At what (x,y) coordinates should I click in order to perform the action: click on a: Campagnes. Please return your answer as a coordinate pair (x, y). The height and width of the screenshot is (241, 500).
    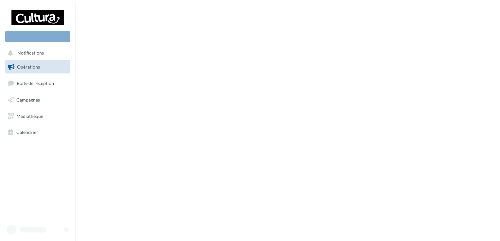
    Looking at the image, I should click on (38, 100).